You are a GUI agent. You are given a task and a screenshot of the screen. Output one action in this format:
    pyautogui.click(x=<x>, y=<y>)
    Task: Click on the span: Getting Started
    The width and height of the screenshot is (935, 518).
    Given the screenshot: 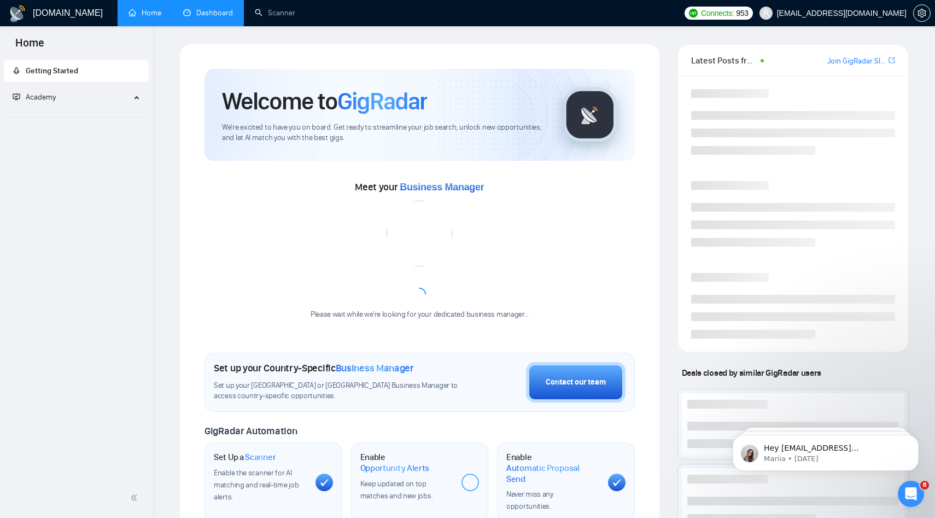 What is the action you would take?
    pyautogui.click(x=52, y=71)
    